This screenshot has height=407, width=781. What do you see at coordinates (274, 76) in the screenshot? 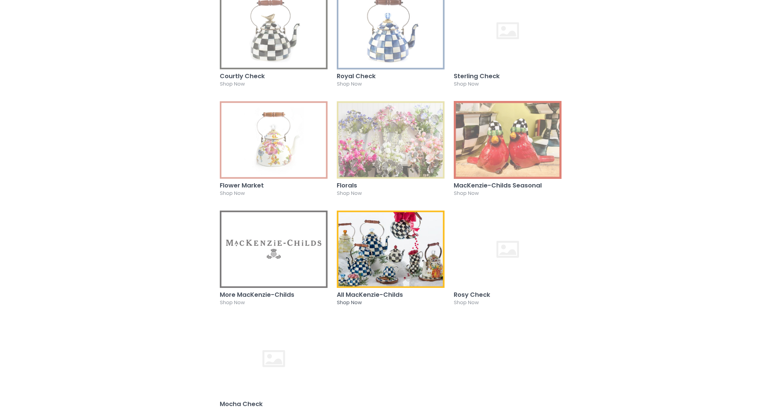
I see `h3: Courtly Check` at bounding box center [274, 76].